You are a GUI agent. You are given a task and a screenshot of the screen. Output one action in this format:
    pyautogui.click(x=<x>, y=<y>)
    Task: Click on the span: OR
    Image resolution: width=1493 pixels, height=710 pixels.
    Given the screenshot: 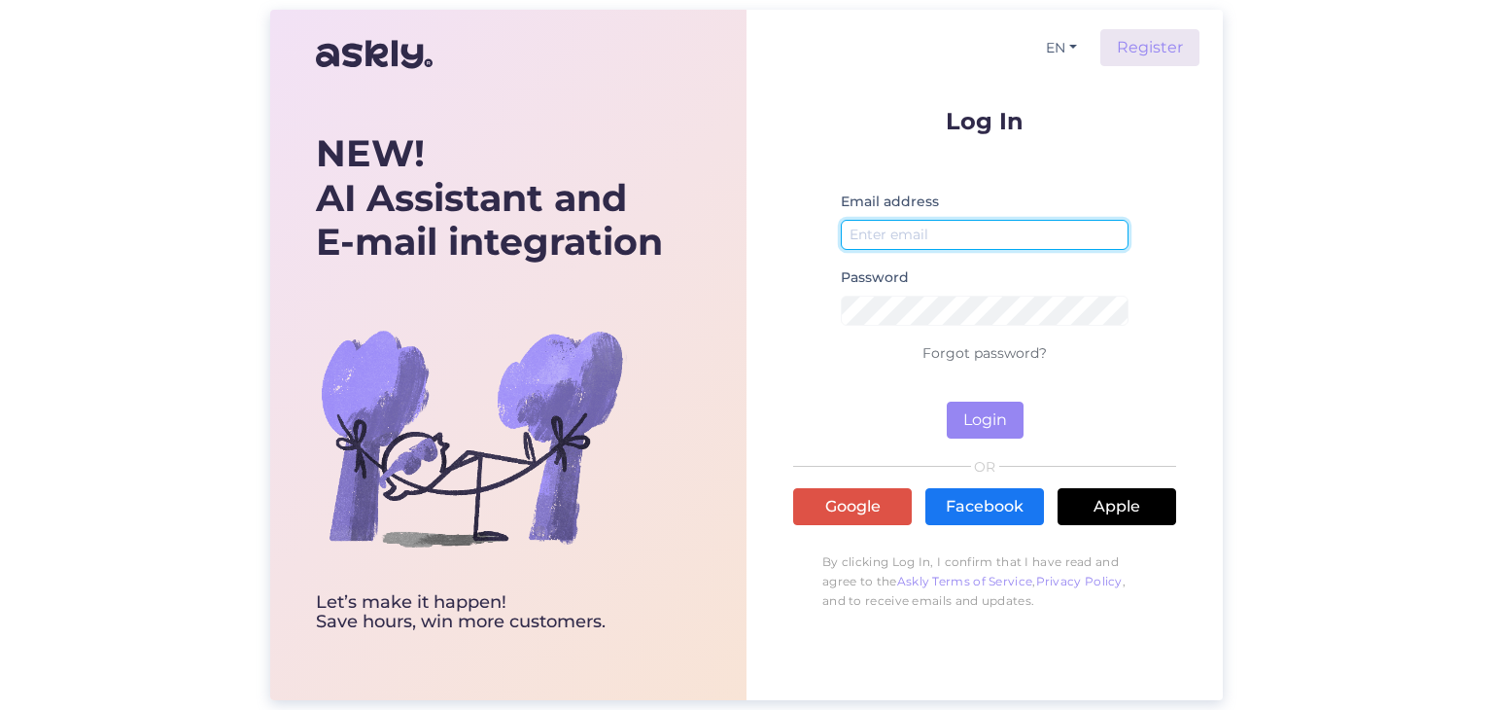 What is the action you would take?
    pyautogui.click(x=985, y=467)
    